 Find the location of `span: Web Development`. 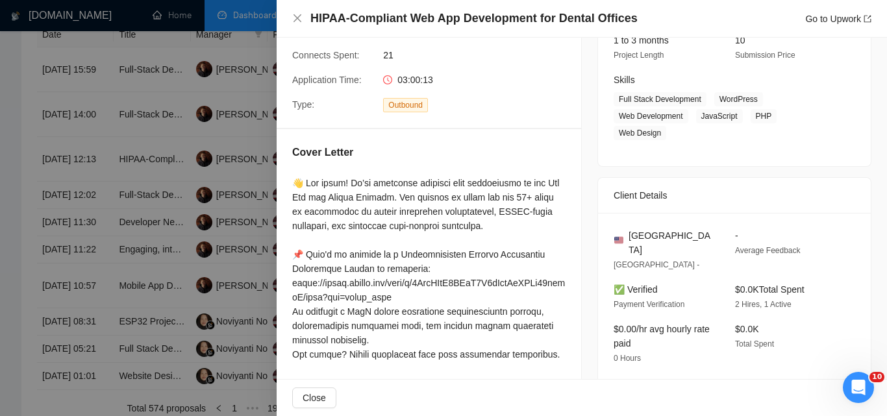

span: Web Development is located at coordinates (651, 116).